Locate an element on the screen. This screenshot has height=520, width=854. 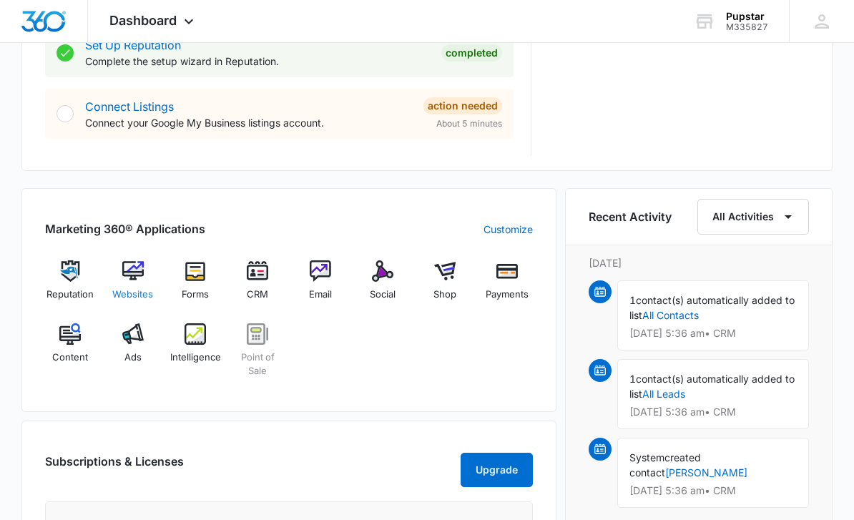
a: Set Up Reputation is located at coordinates (133, 46).